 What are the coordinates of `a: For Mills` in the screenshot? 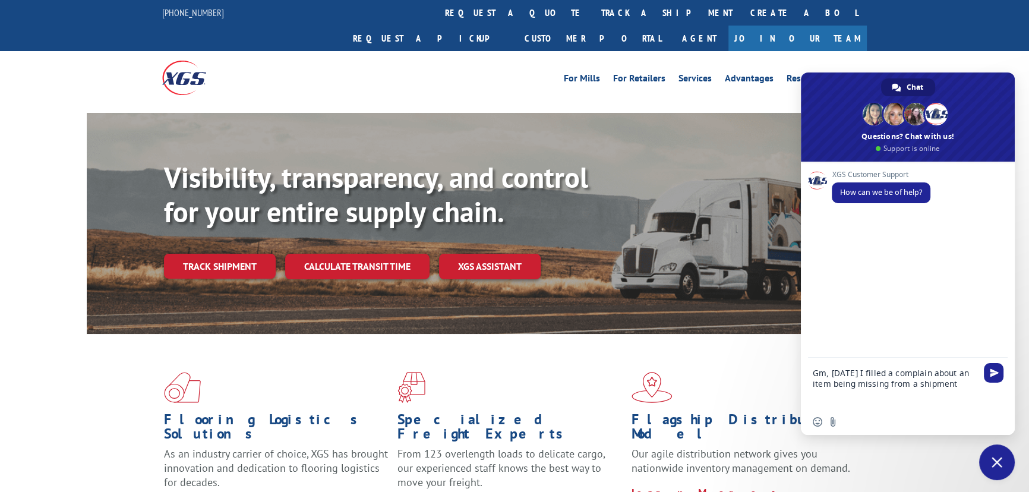 It's located at (581, 80).